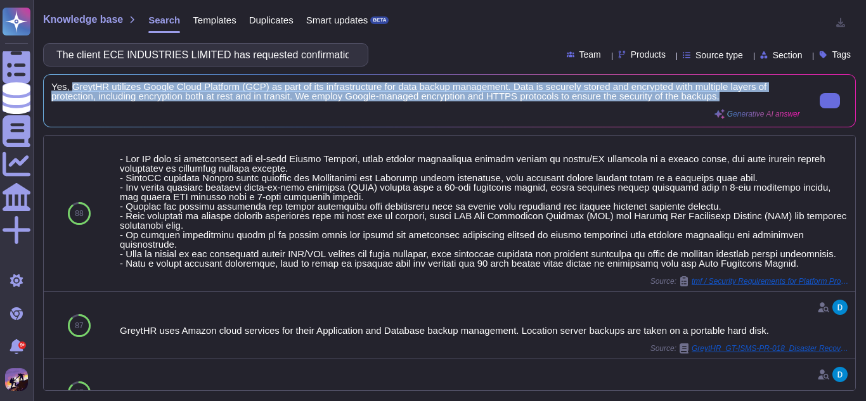 This screenshot has width=866, height=401. Describe the element at coordinates (214, 20) in the screenshot. I see `span: Templates` at that location.